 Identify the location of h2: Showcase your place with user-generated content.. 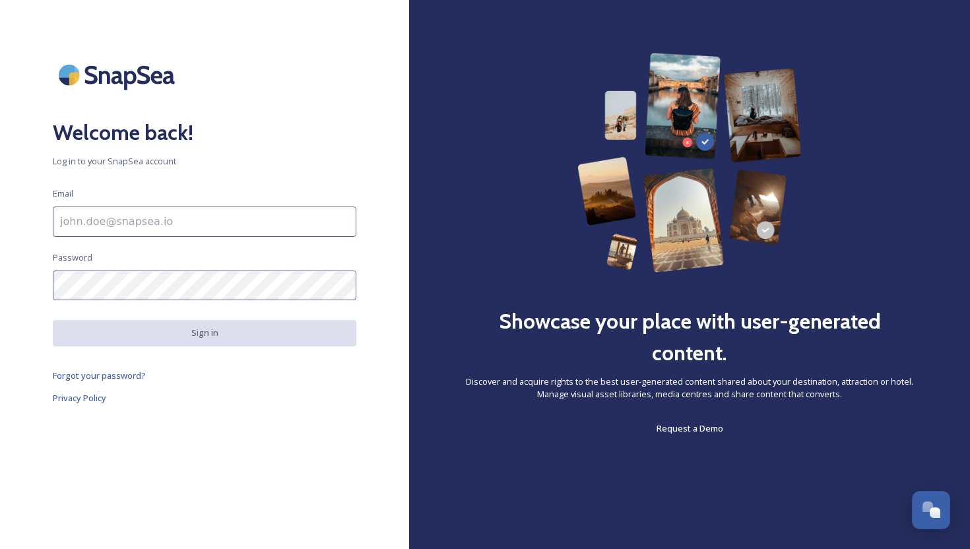
(690, 337).